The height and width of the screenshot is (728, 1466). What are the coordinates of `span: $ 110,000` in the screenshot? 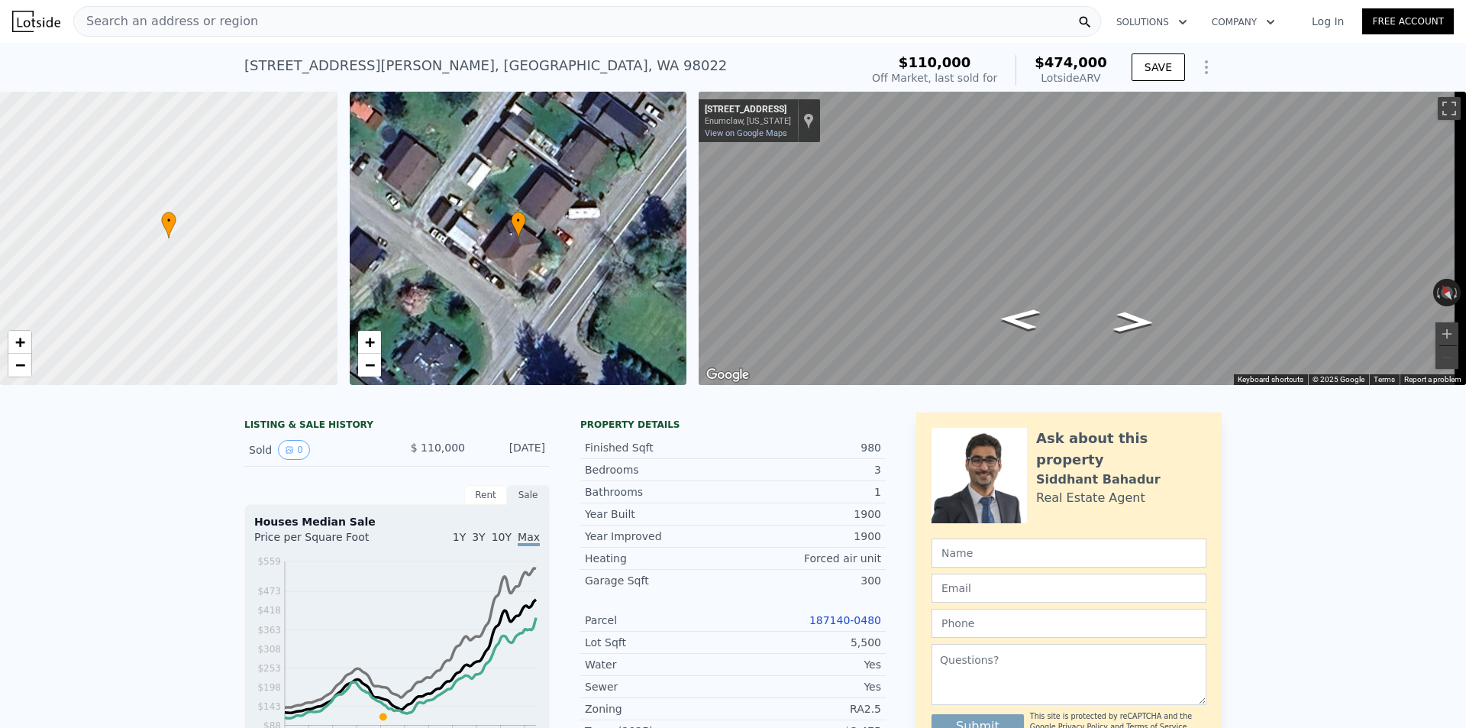 It's located at (438, 448).